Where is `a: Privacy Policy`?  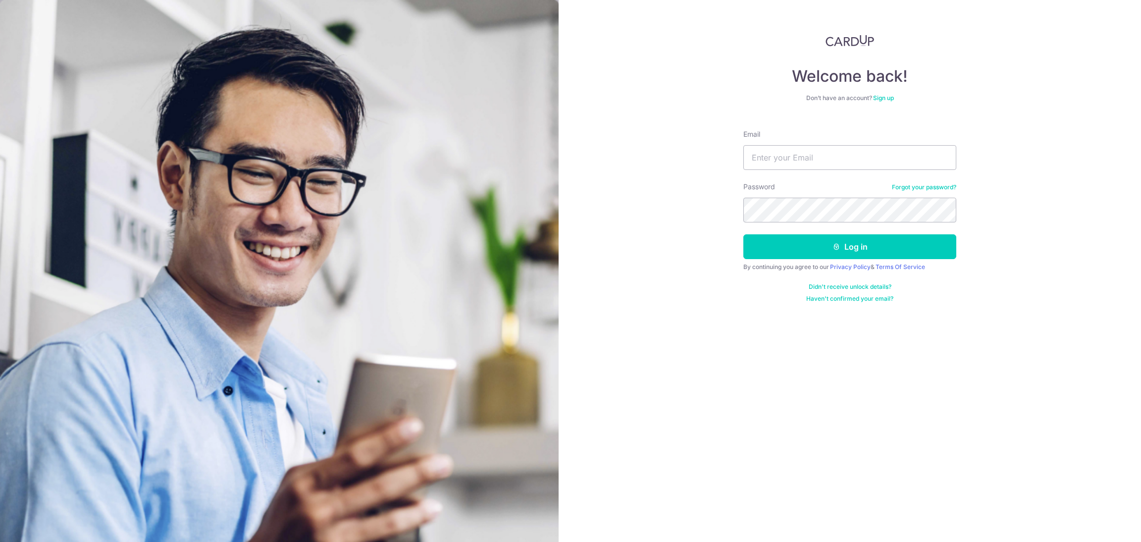 a: Privacy Policy is located at coordinates (850, 266).